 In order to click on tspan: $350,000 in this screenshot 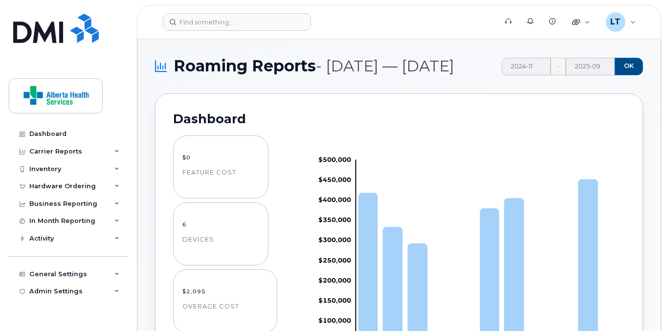, I will do `click(334, 219)`.